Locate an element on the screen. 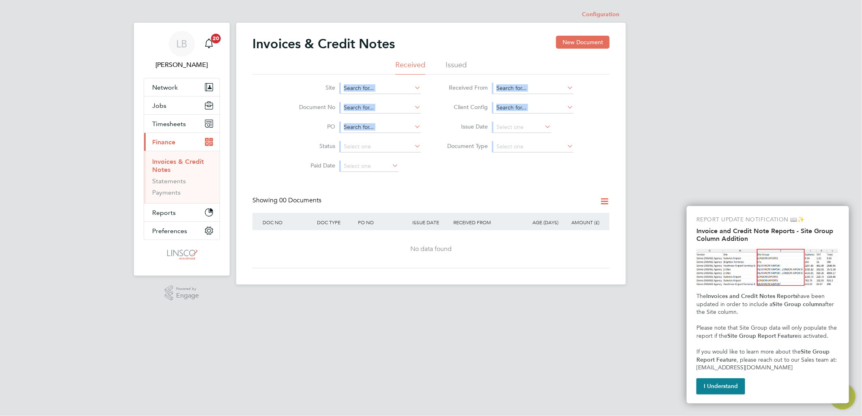  div: Invoice and Credit Note Reports - Site Group Column Addition is located at coordinates (768, 305).